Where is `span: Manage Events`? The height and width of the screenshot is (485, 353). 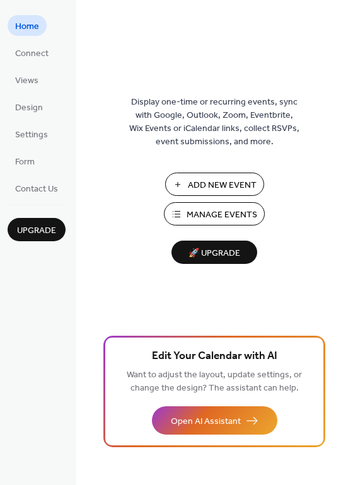 span: Manage Events is located at coordinates (222, 215).